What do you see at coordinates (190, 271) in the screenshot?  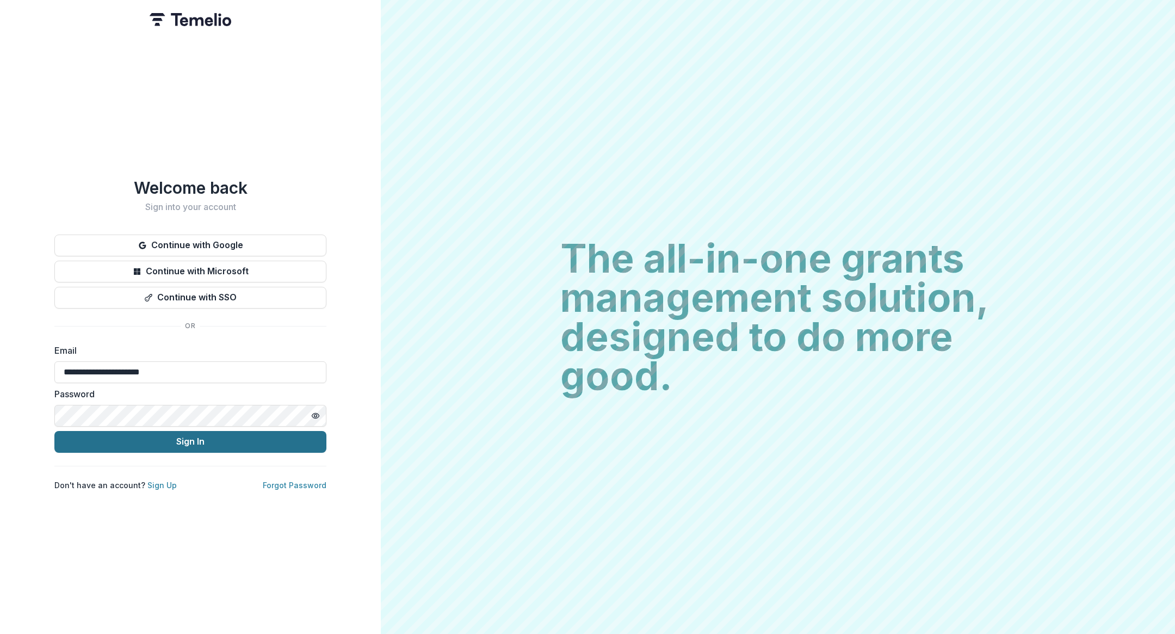 I see `button: Continue with Microsoft` at bounding box center [190, 271].